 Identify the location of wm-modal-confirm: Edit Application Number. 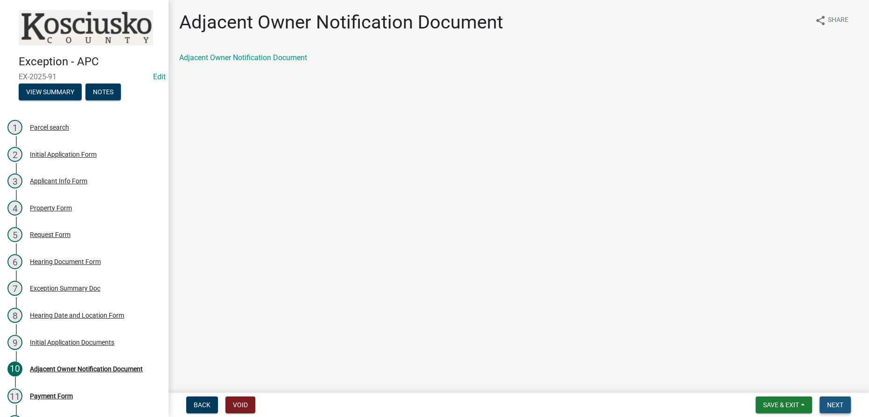
(159, 77).